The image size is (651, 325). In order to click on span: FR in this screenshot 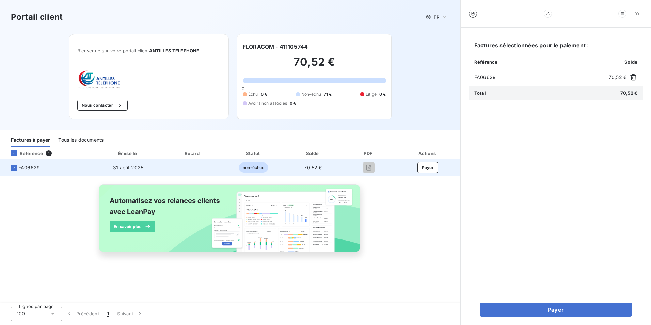, I will do `click(436, 17)`.